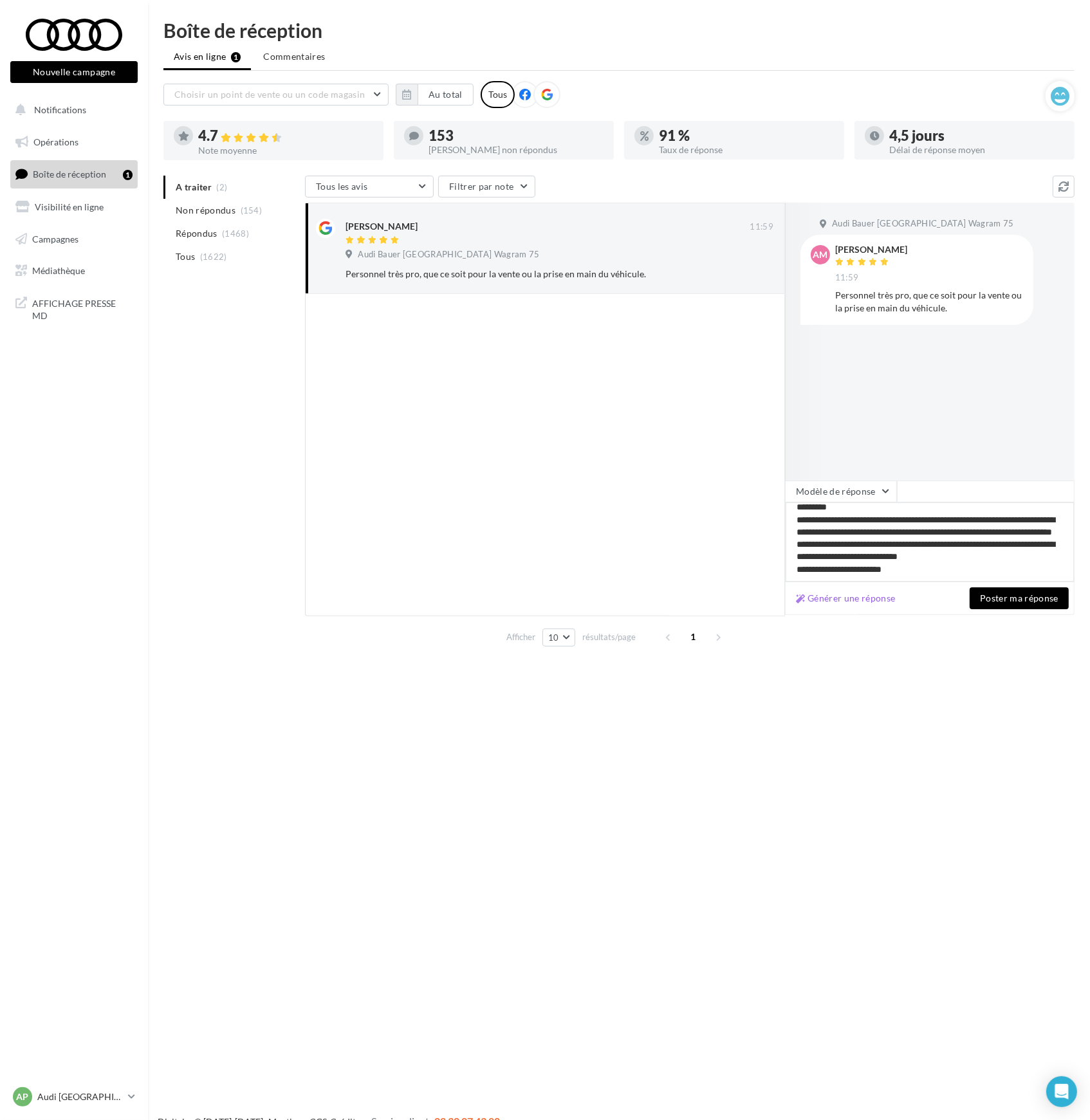 The width and height of the screenshot is (1090, 1120). I want to click on span: Notifications, so click(59, 109).